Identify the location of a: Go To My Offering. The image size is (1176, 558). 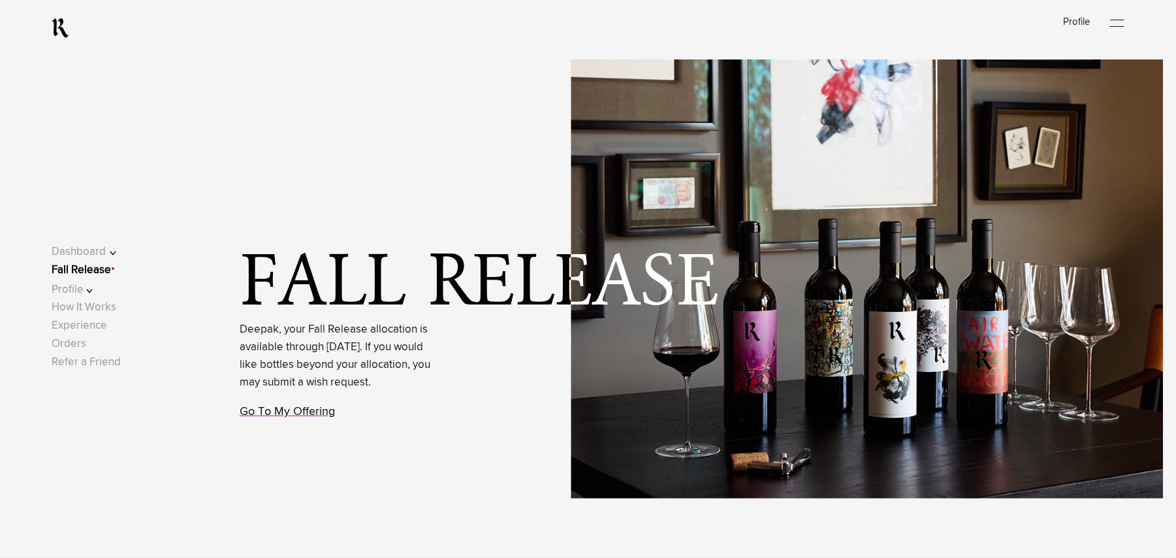
(287, 411).